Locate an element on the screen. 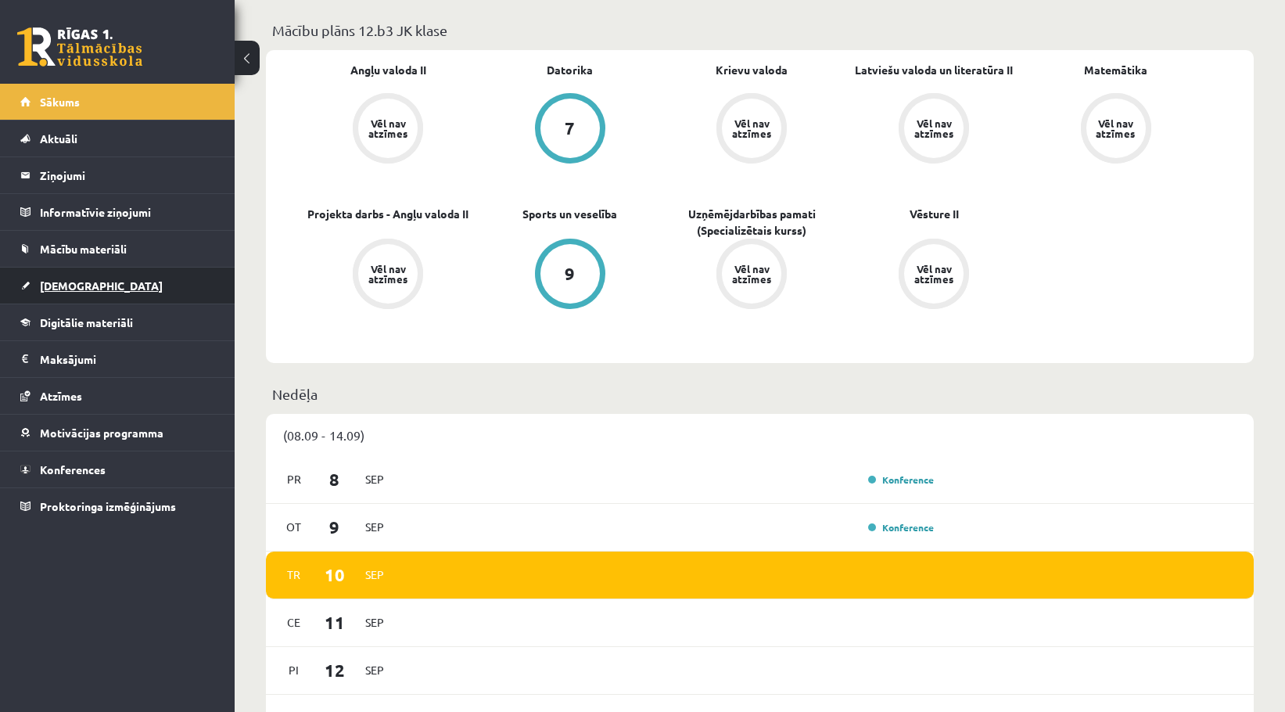  span: 9 is located at coordinates (335, 526).